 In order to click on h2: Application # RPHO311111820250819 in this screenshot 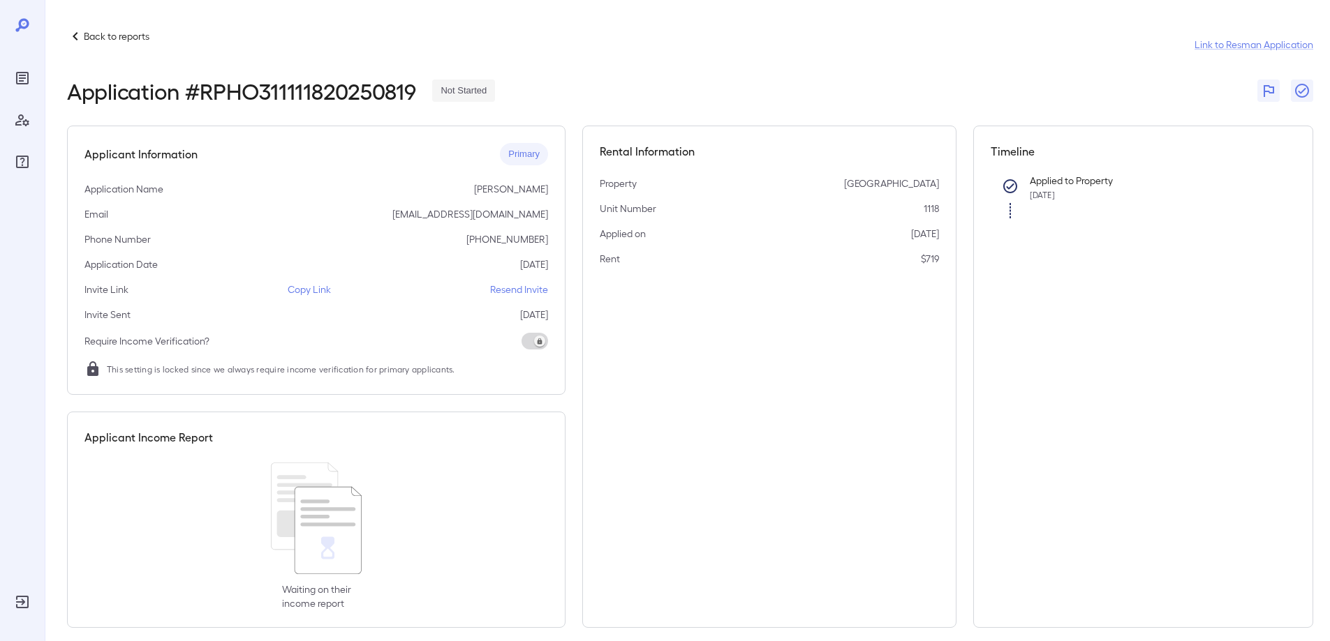, I will do `click(241, 91)`.